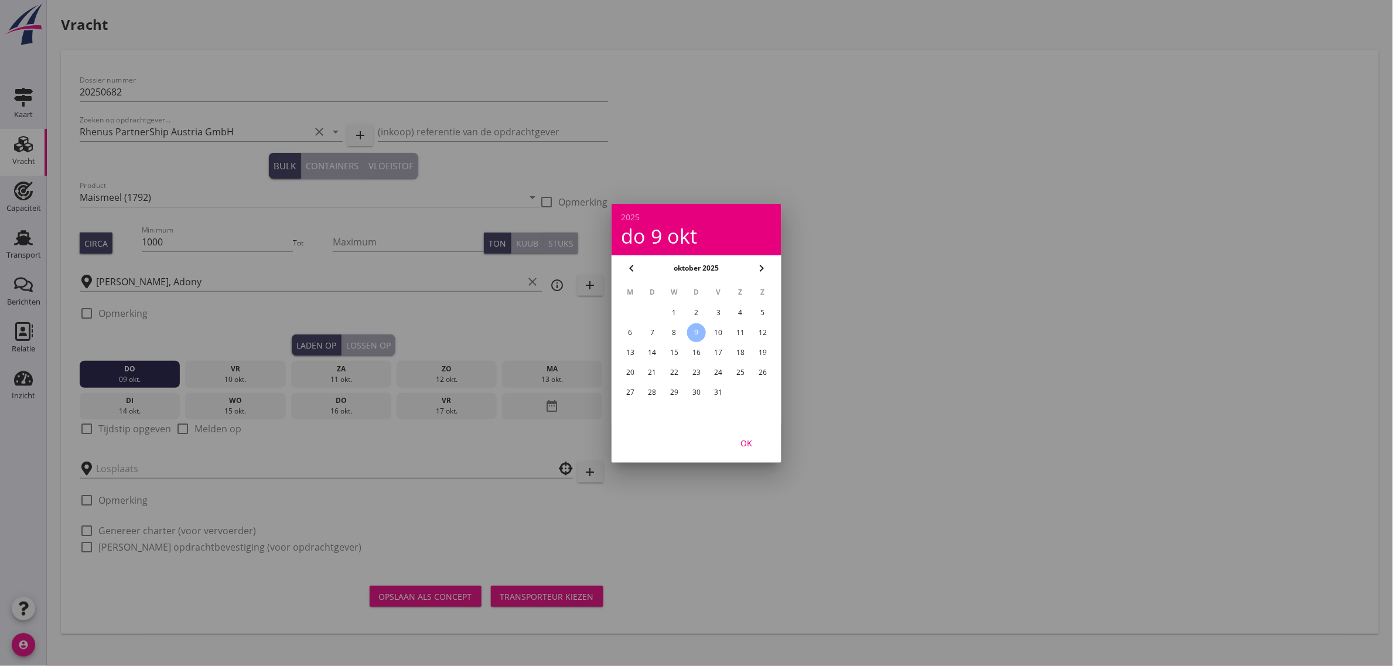 The image size is (1393, 666). I want to click on div: 10, so click(719, 333).